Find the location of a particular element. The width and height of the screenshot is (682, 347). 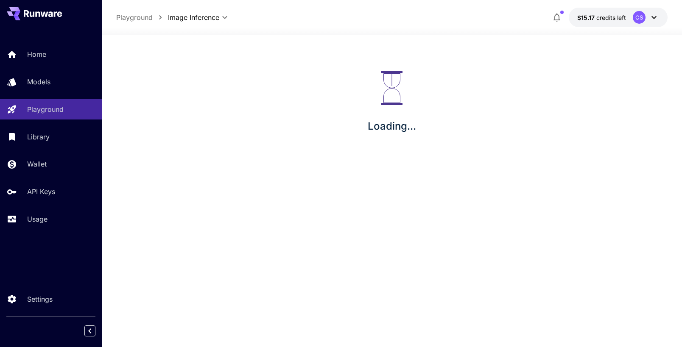

p: Library is located at coordinates (38, 137).